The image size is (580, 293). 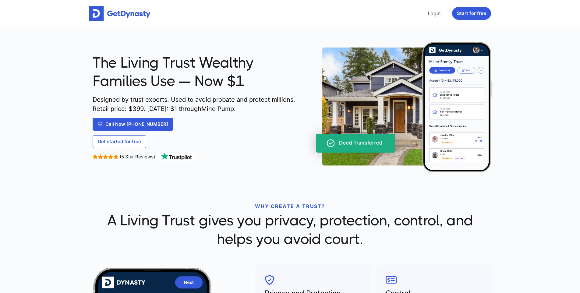 I want to click on span: (5 Star Reviews), so click(x=137, y=156).